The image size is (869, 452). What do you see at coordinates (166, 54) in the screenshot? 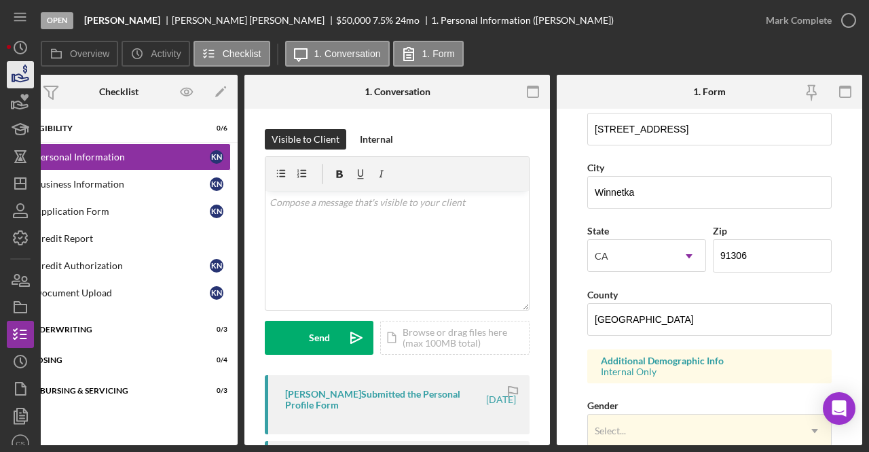
I see `label: Activity` at bounding box center [166, 54].